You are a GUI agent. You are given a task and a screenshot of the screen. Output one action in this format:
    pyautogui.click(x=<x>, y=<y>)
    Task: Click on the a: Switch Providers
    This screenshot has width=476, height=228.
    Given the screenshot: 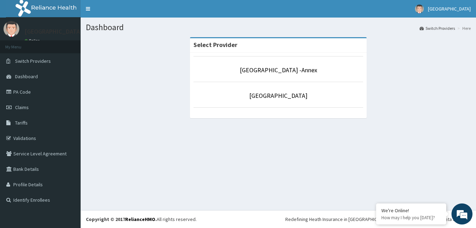 What is the action you would take?
    pyautogui.click(x=437, y=28)
    